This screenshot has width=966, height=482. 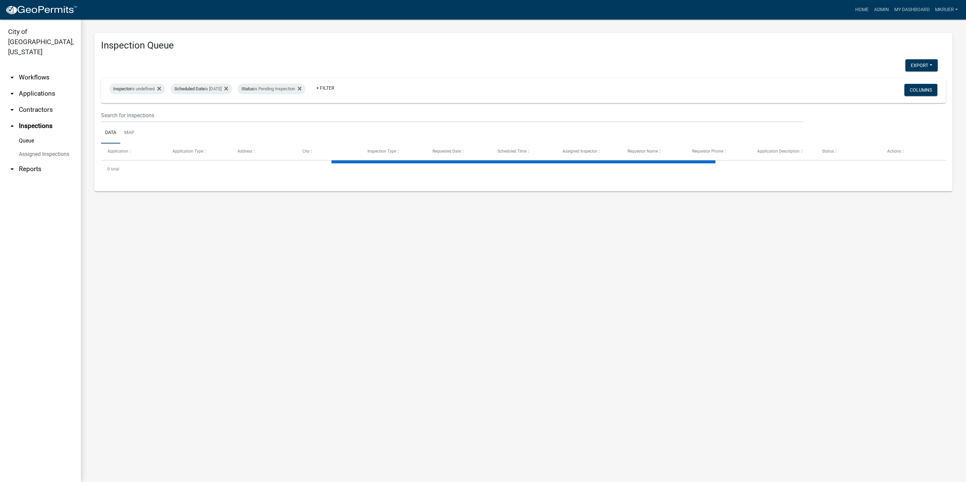 I want to click on span: Requestor Name, so click(x=643, y=151).